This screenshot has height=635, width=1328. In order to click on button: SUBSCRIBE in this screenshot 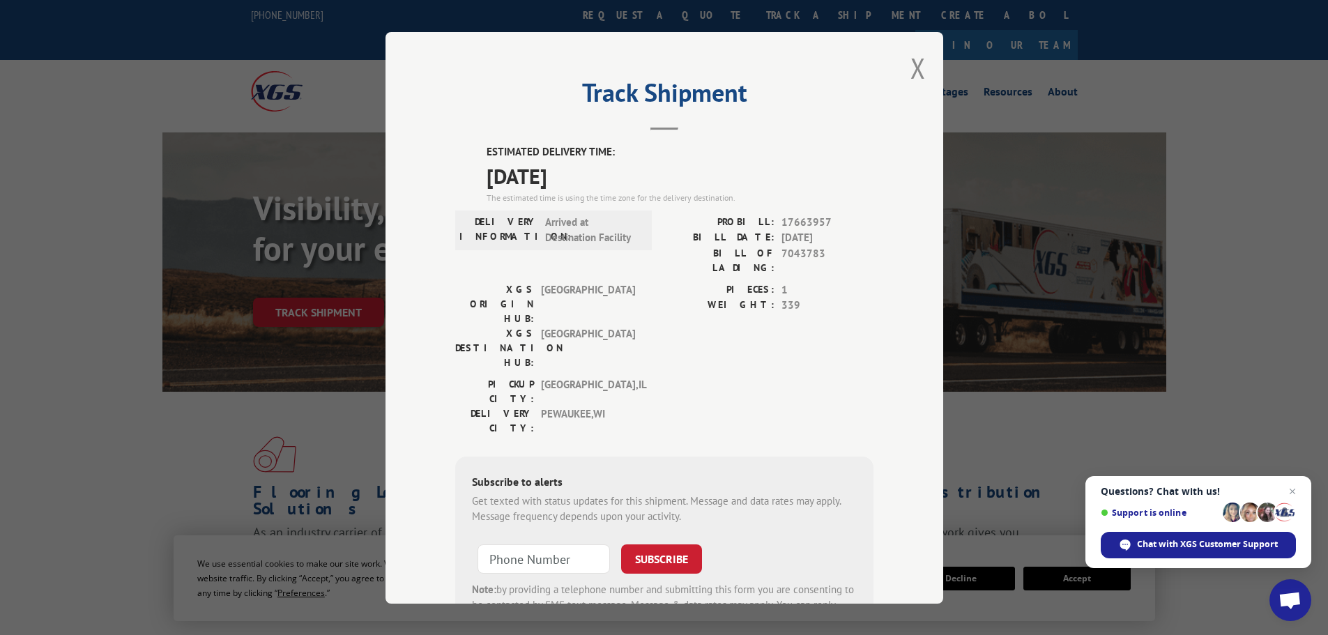, I will do `click(662, 558)`.